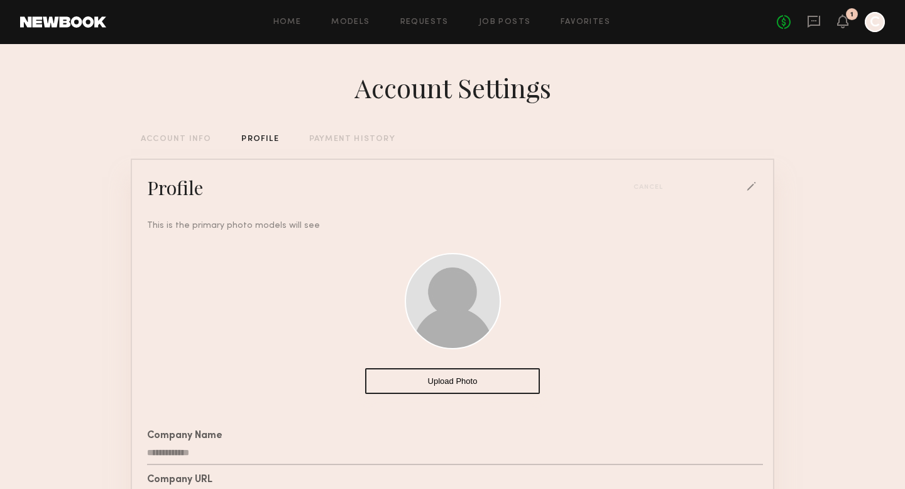 The width and height of the screenshot is (905, 489). What do you see at coordinates (455, 436) in the screenshot?
I see `div: Company Name` at bounding box center [455, 436].